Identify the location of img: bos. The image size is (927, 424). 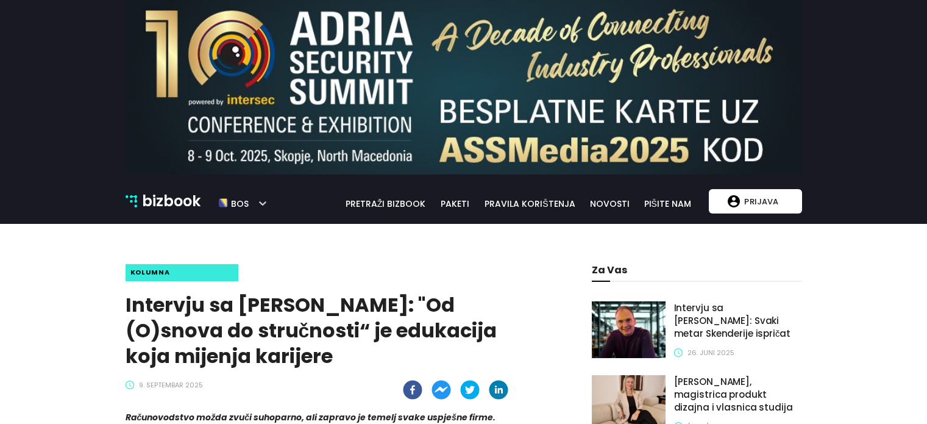
(223, 203).